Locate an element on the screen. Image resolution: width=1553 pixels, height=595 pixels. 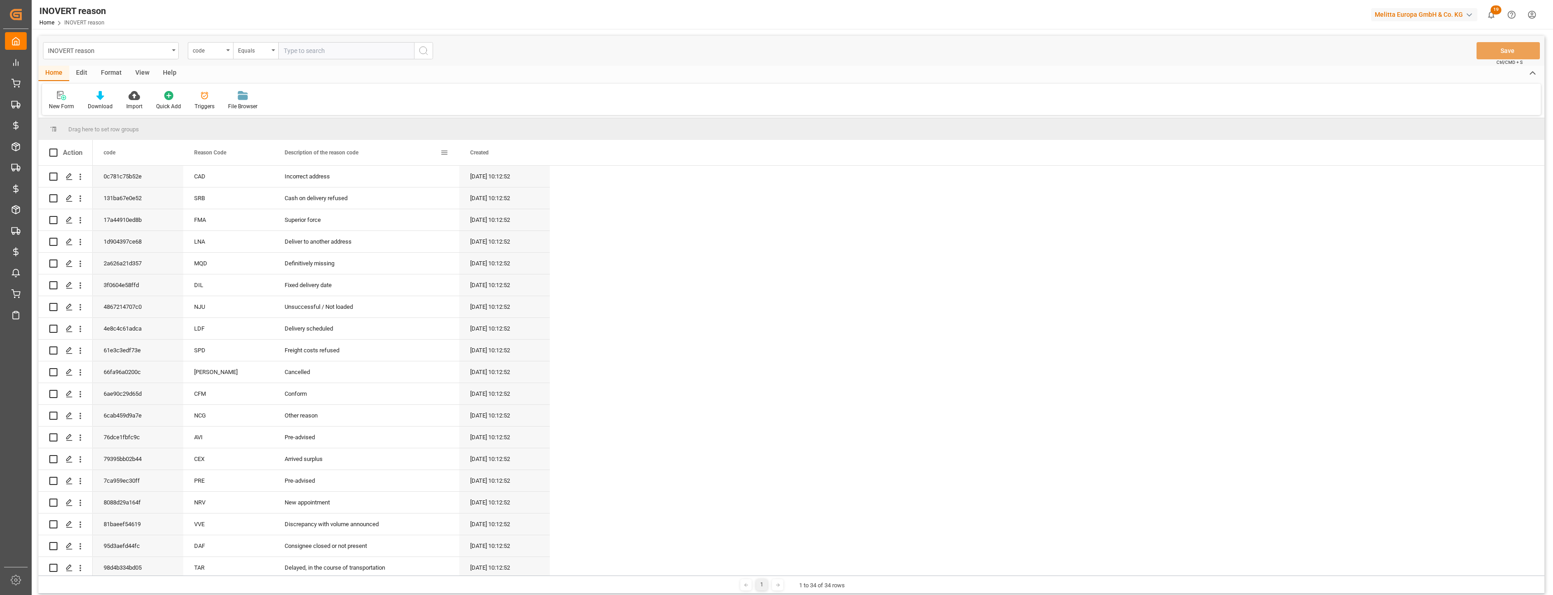
div: 1 to 34 of 34 rows is located at coordinates (822, 585).